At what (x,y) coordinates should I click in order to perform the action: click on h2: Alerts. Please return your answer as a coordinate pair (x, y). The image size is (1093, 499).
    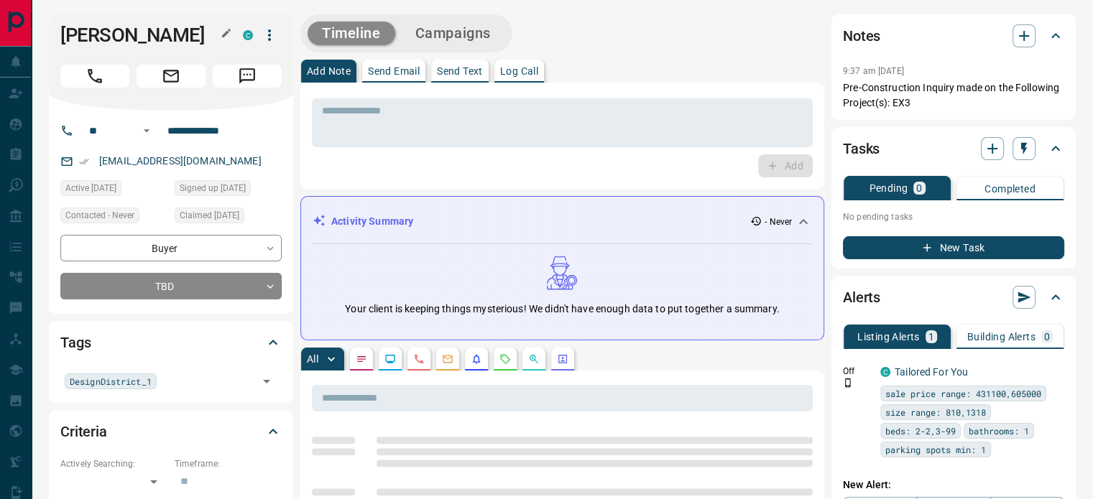
    Looking at the image, I should click on (861, 297).